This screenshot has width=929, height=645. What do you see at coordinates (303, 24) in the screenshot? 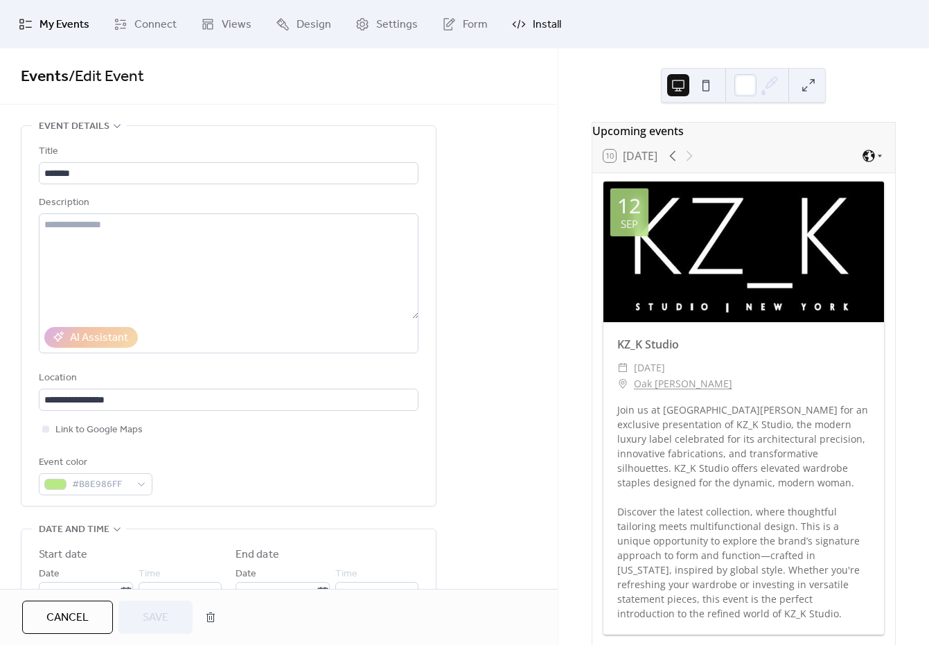
I see `a: Design` at bounding box center [303, 24].